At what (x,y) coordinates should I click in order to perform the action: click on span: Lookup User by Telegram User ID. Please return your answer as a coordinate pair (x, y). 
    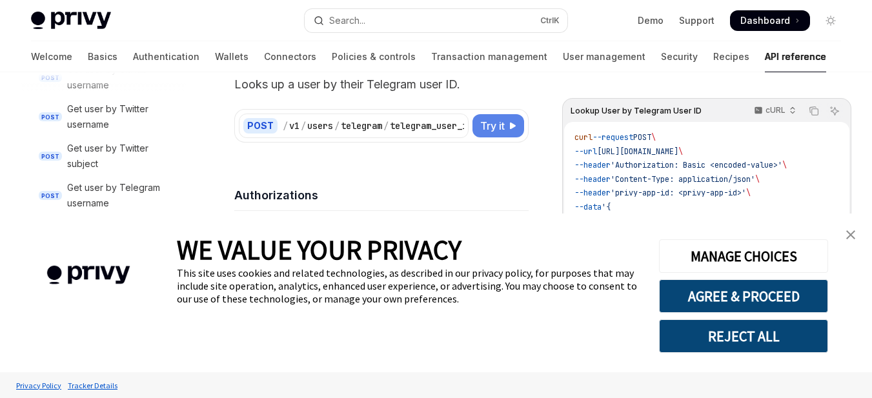
    Looking at the image, I should click on (636, 111).